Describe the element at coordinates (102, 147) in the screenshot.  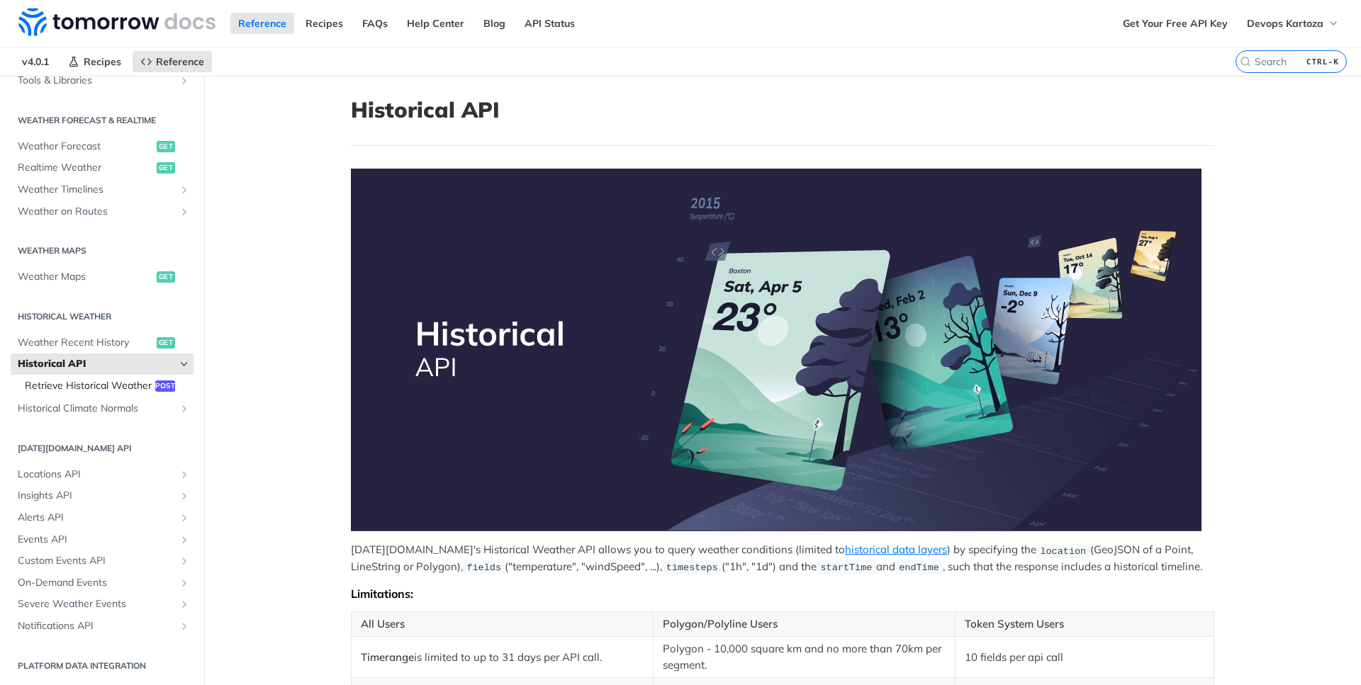
I see `a: Weather Forecastget` at that location.